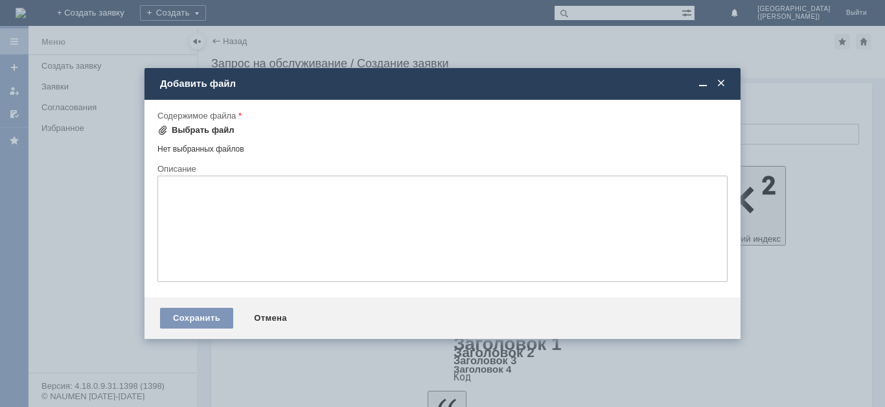 The width and height of the screenshot is (885, 407). I want to click on div: Нет выбранных файлов, so click(442, 146).